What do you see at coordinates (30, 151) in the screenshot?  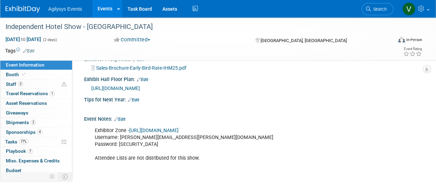 I see `span: 7` at bounding box center [30, 151].